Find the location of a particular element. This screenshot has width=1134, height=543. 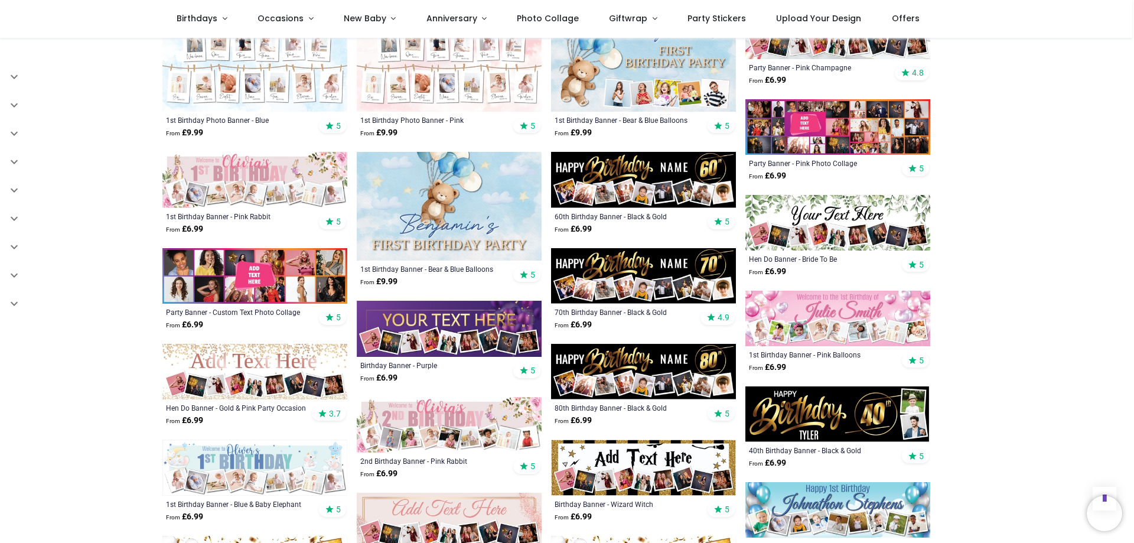

a: 2nd Birthday Banner - Pink Rabbit is located at coordinates (431, 461).